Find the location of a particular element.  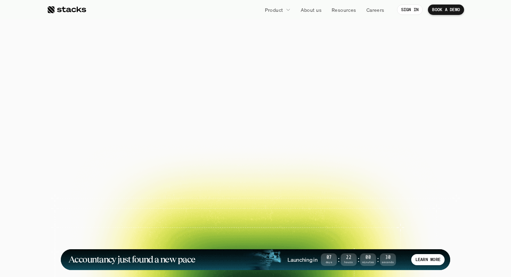

p: SIGN IN is located at coordinates (409, 10).